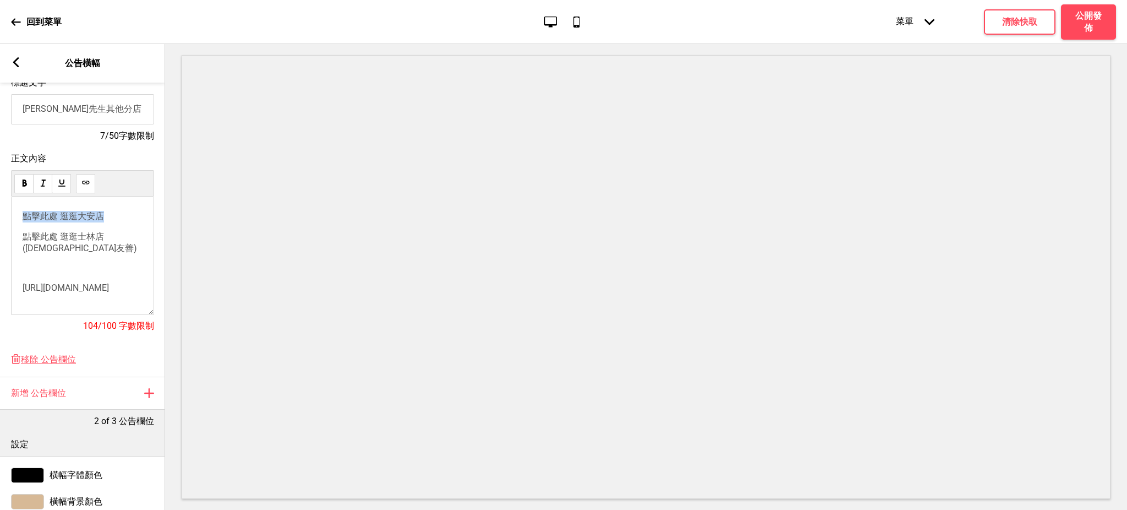 The image size is (1127, 510). Describe the element at coordinates (24, 183) in the screenshot. I see `button: bold` at that location.